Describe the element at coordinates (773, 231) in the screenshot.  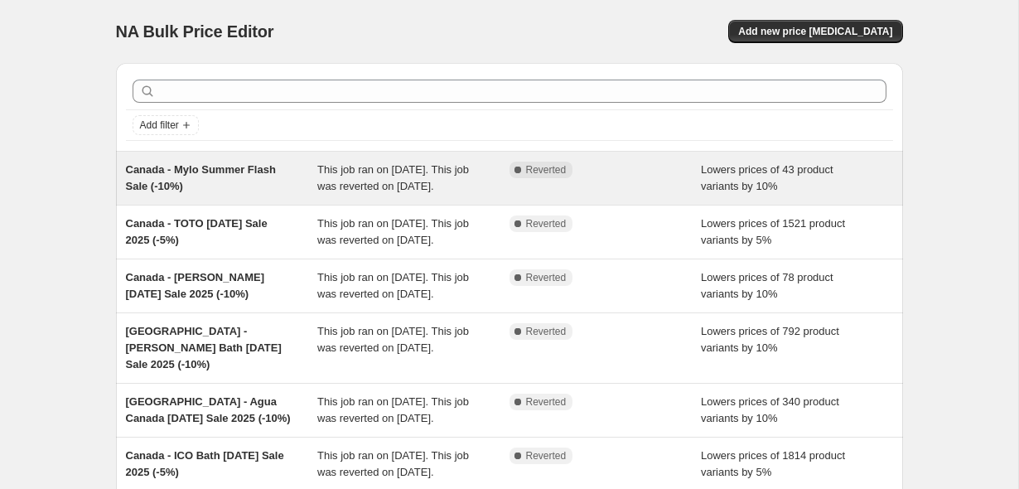
I see `span: Lowers prices of 1521 product variants by 5%` at that location.